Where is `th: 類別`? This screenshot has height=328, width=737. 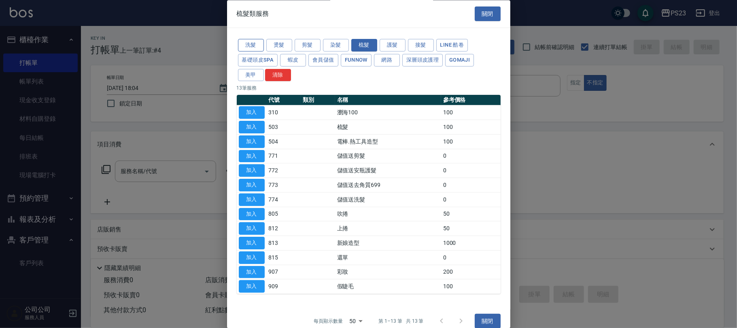 th: 類別 is located at coordinates (318, 100).